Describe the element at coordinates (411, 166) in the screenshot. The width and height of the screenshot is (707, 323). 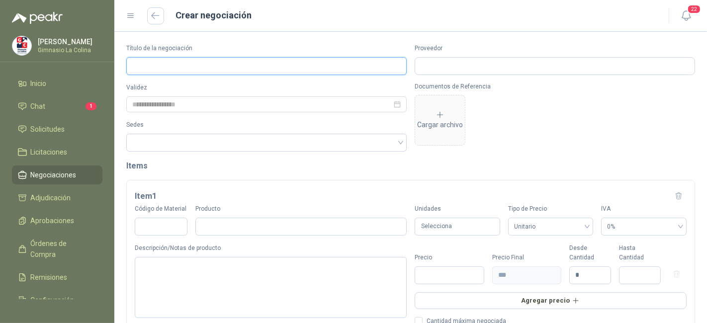
I see `h2: Items` at that location.